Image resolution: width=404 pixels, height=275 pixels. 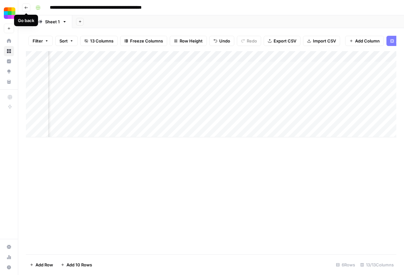 I want to click on span: Add Column, so click(x=367, y=41).